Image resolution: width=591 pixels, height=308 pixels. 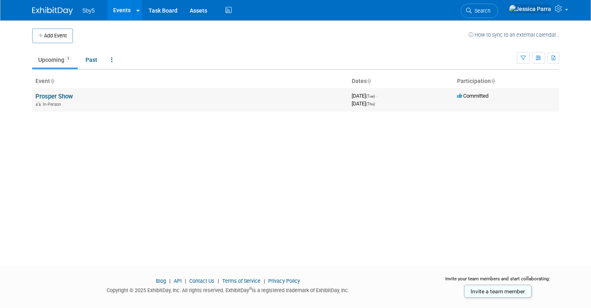 What do you see at coordinates (481, 11) in the screenshot?
I see `span: Search` at bounding box center [481, 11].